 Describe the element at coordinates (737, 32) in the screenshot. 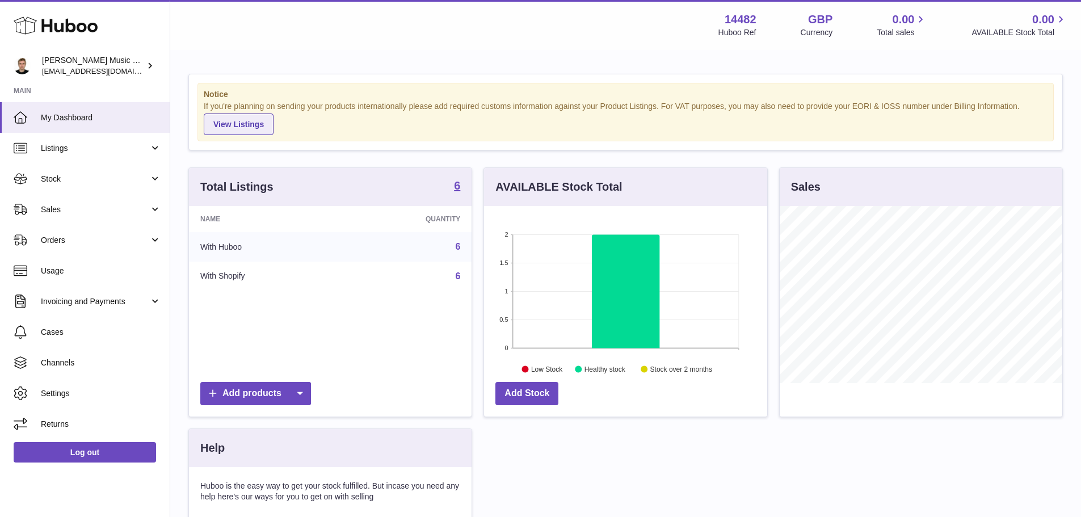

I see `div: Huboo Ref` at that location.